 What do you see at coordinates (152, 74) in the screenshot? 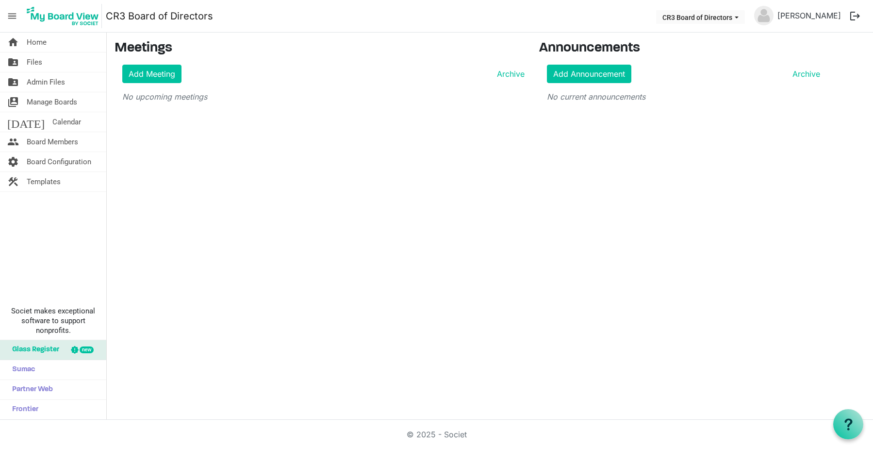
I see `a: Add Meeting` at bounding box center [152, 74].